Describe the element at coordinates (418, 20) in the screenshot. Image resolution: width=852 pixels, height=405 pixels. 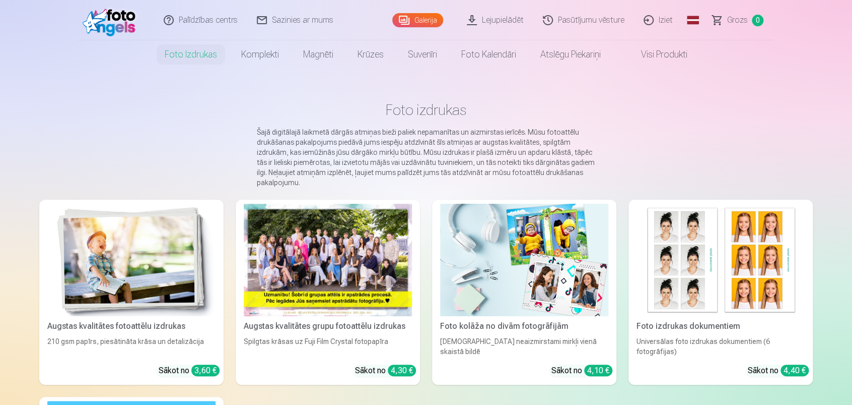
I see `a: Galerija` at that location.